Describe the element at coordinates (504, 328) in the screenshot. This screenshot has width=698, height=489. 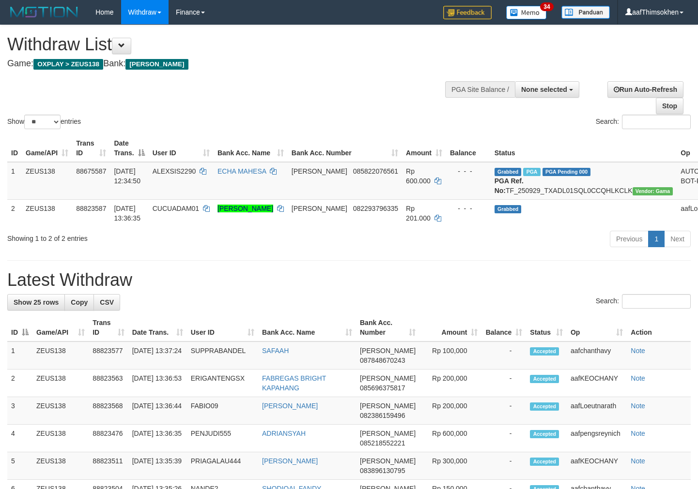
I see `th: Balance: activate to sort column ascending` at that location.